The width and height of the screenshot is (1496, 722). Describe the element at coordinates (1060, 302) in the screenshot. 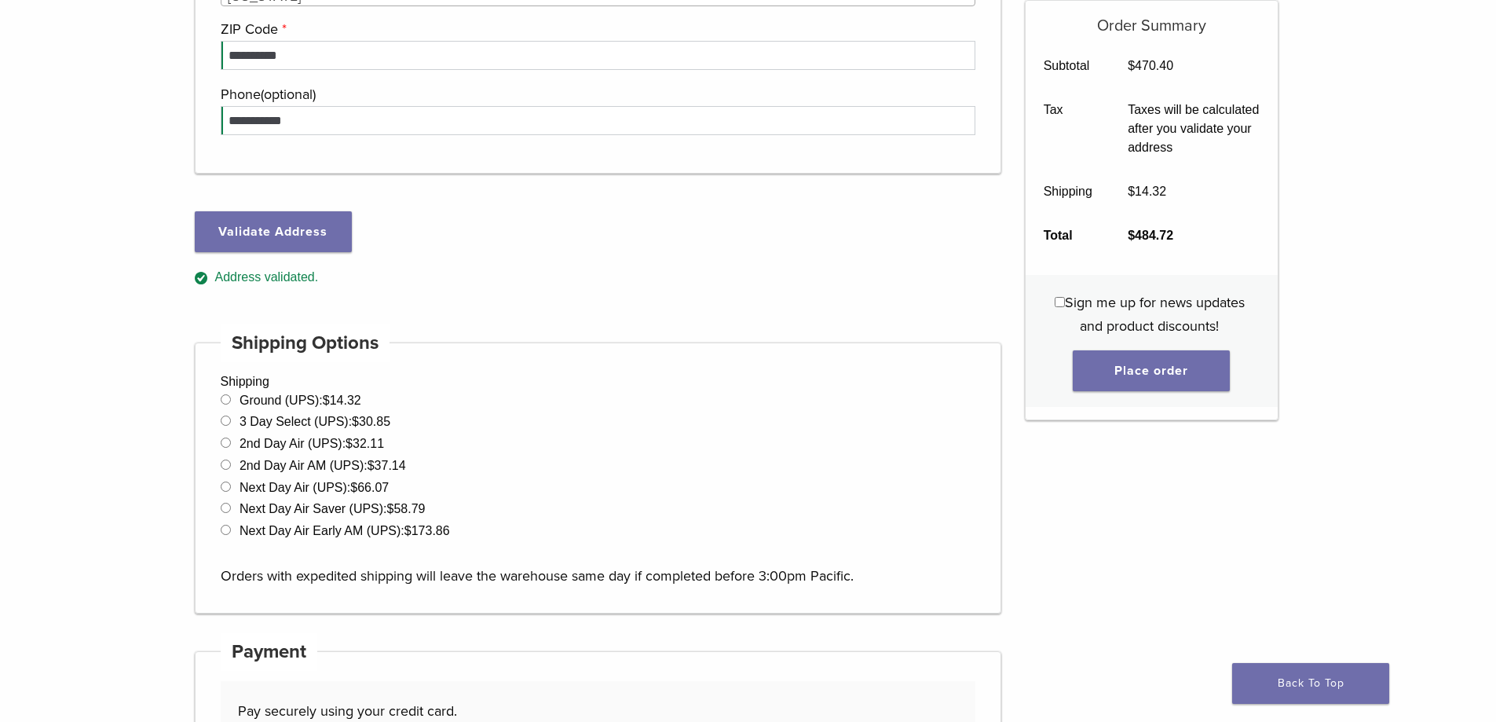

I see `input: Sign me up for news updates and product discounts!` at that location.